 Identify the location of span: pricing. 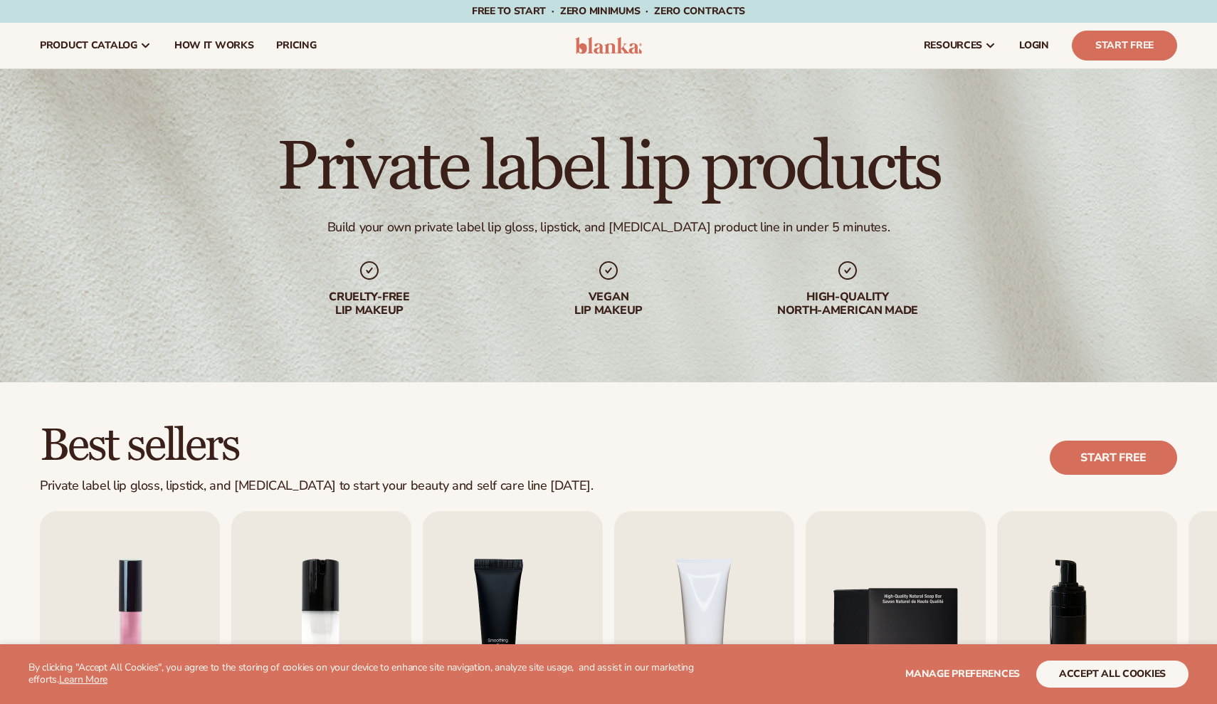
(296, 46).